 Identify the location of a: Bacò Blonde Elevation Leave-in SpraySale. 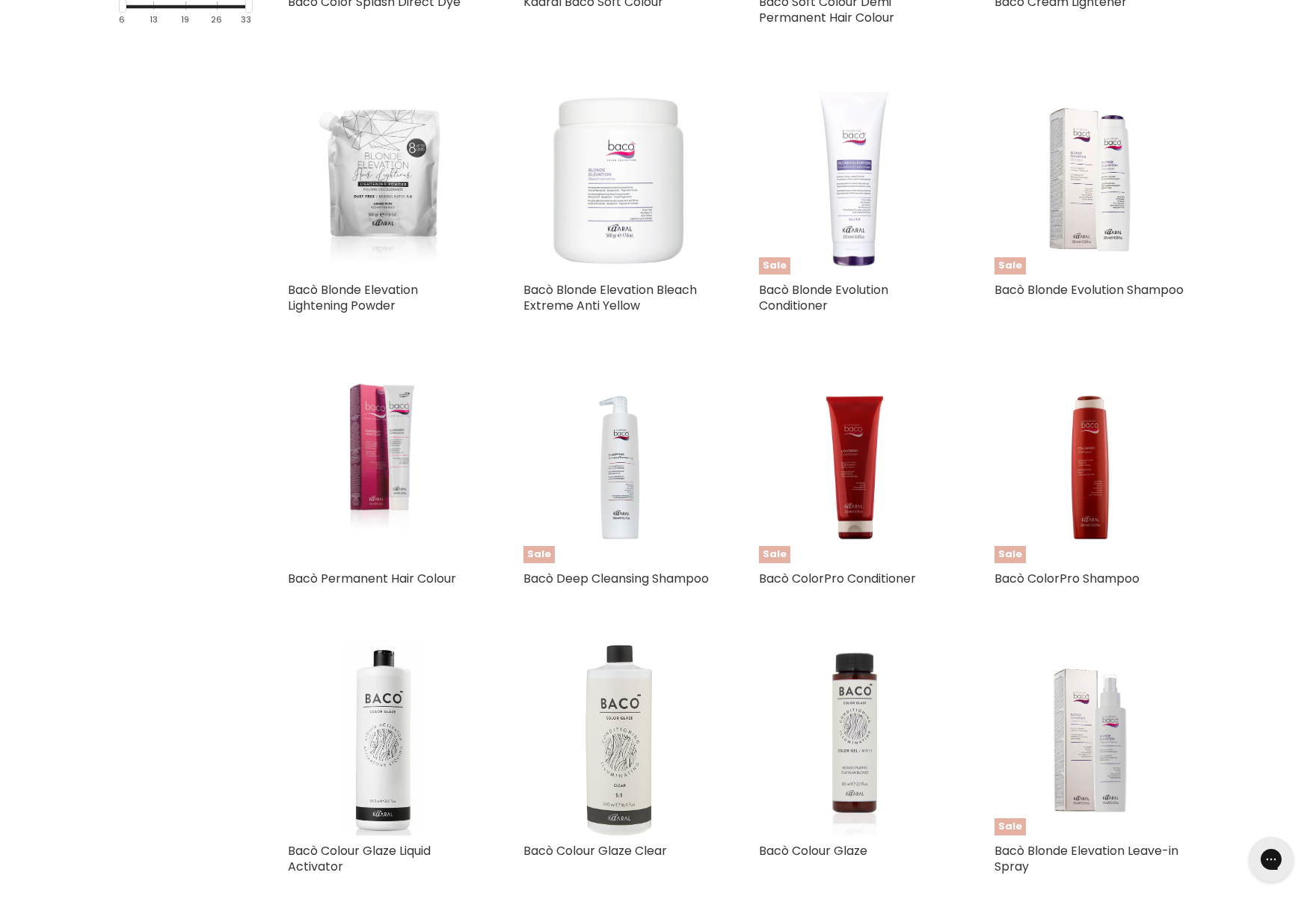
(1089, 740).